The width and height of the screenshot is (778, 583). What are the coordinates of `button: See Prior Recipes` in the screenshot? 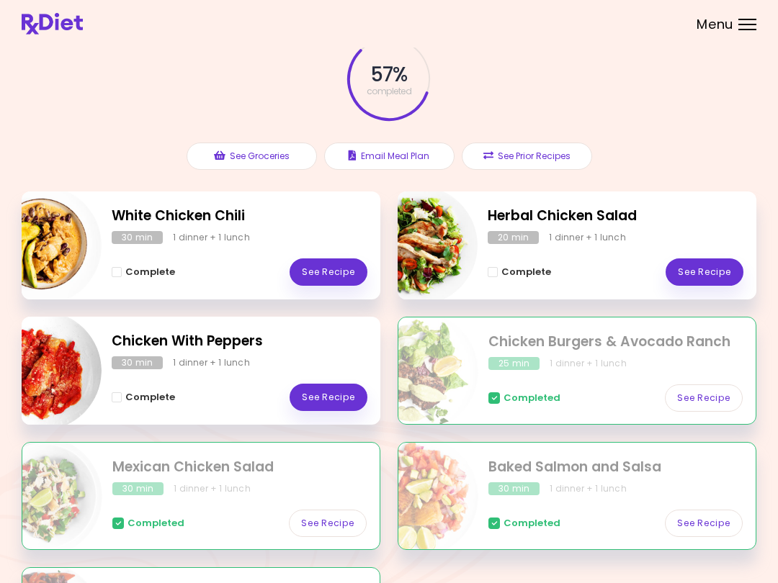 It's located at (526, 156).